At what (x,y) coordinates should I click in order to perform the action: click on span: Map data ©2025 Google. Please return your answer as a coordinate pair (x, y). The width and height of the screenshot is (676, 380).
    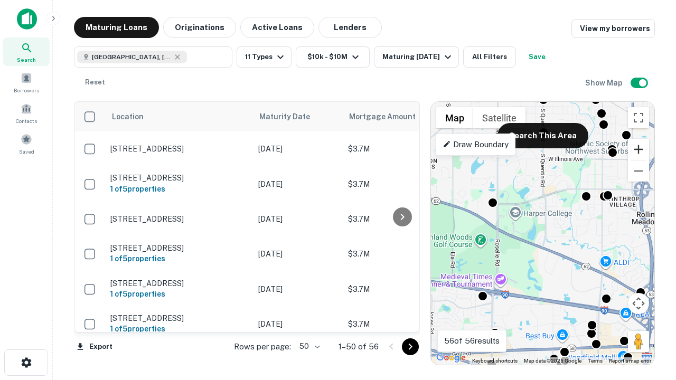
    Looking at the image, I should click on (553, 361).